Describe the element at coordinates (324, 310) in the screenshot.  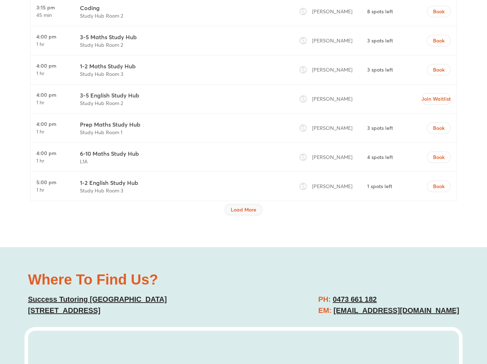
I see `span: EM:` at that location.